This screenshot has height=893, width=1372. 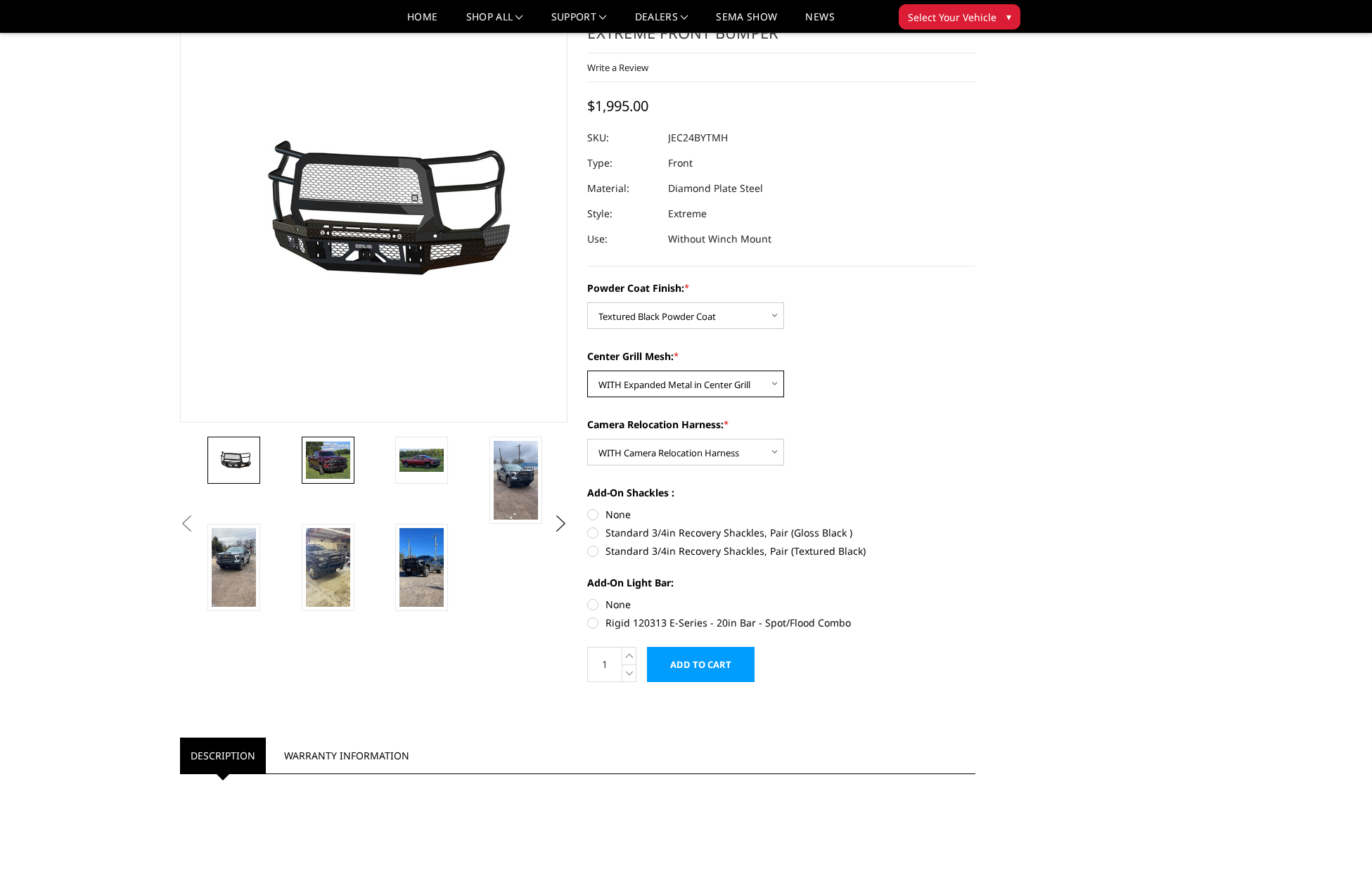 What do you see at coordinates (698, 138) in the screenshot?
I see `dd: JEC24BYTMH` at bounding box center [698, 138].